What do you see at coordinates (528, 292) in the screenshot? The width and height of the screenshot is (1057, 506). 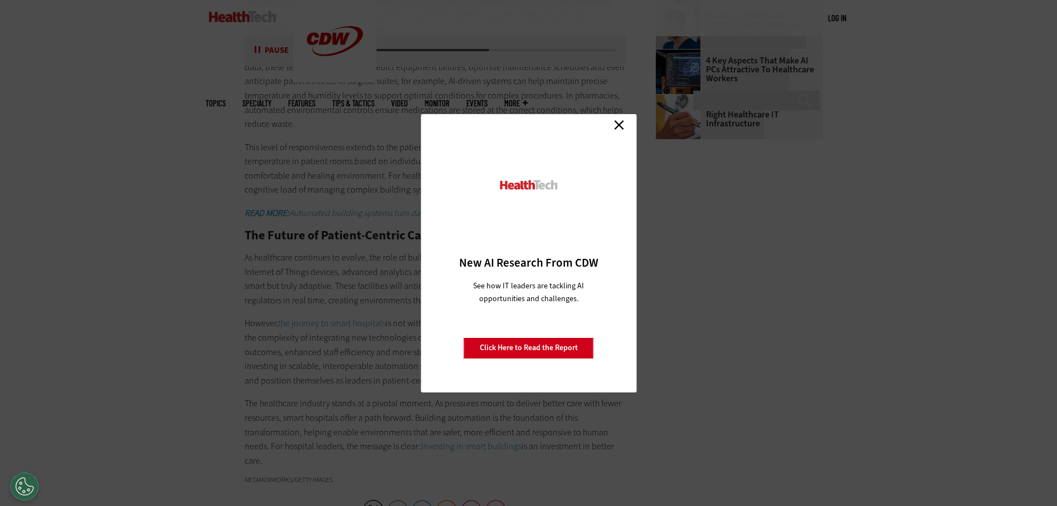 I see `p: See how IT leaders are tackling AI opportunities and challenges.` at bounding box center [528, 292].